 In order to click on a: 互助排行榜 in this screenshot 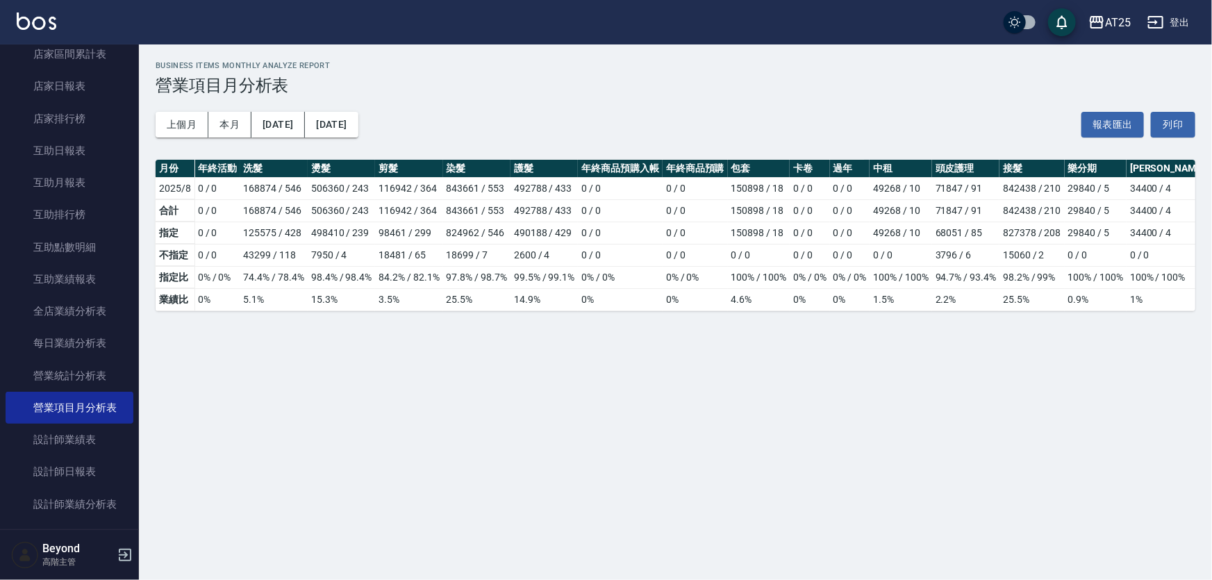, I will do `click(69, 215)`.